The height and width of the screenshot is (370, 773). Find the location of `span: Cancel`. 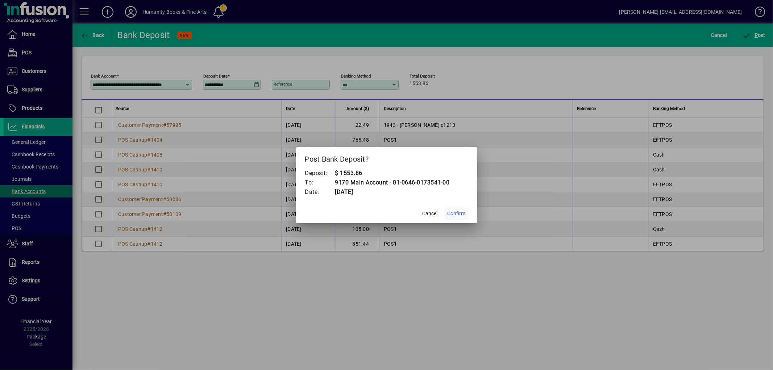

span: Cancel is located at coordinates (430, 213).